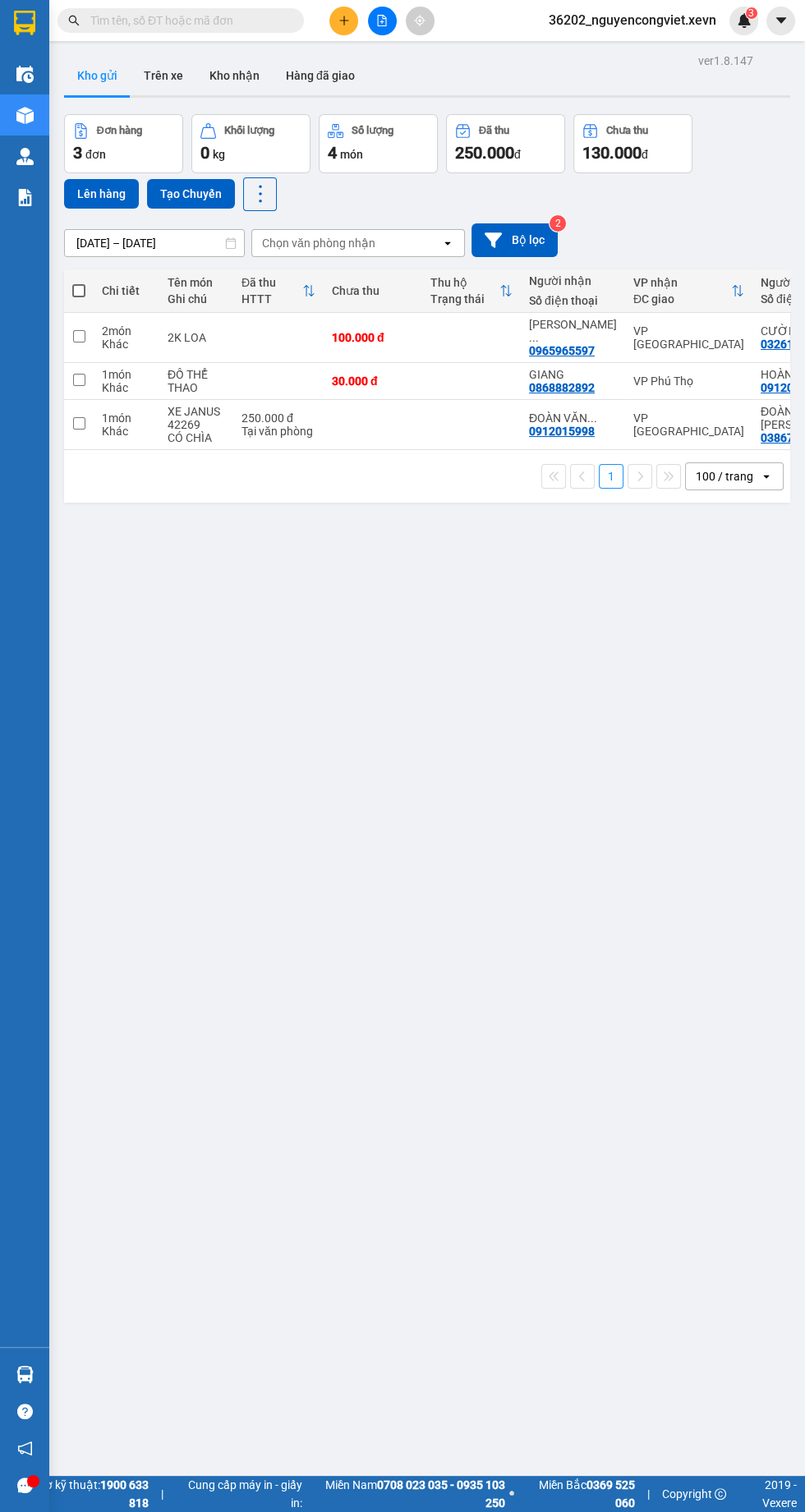  What do you see at coordinates (279, 431) in the screenshot?
I see `div: Tại văn phòng` at bounding box center [279, 431].